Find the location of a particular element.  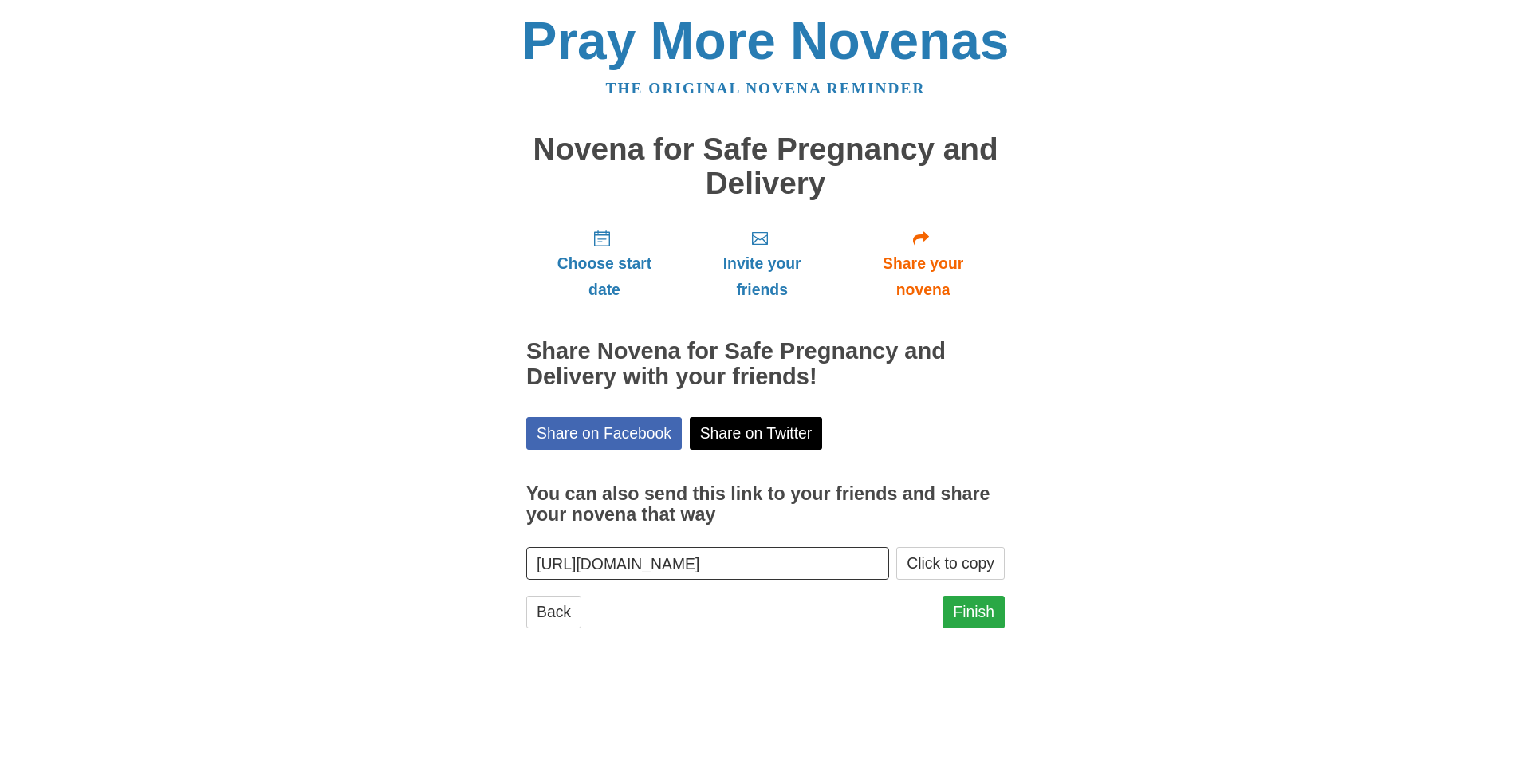

h1: Novena for Safe Pregnancy and Delivery is located at coordinates (766, 166).